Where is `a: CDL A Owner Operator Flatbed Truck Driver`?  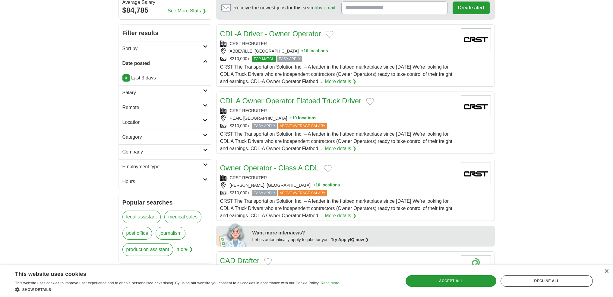 a: CDL A Owner Operator Flatbed Truck Driver is located at coordinates (291, 100).